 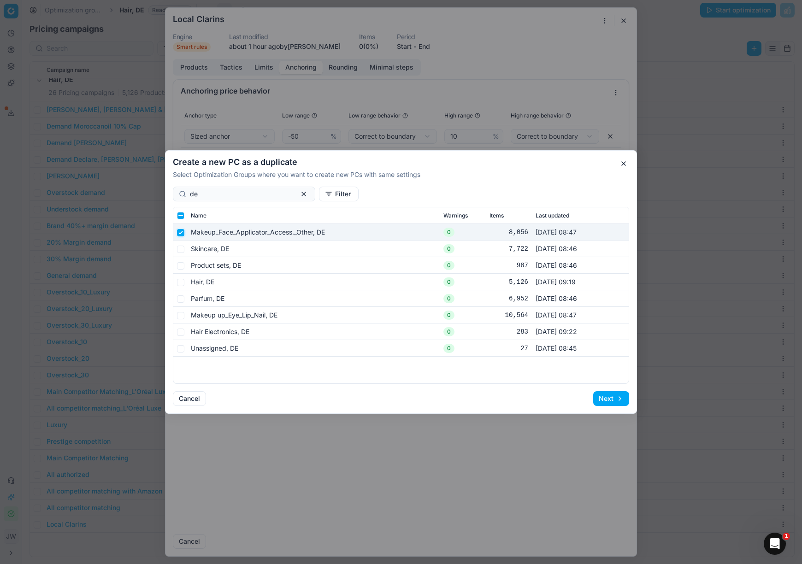 What do you see at coordinates (401, 175) in the screenshot?
I see `p: Select Optimization Groups where you want to create new PCs with same settings` at bounding box center [401, 175].